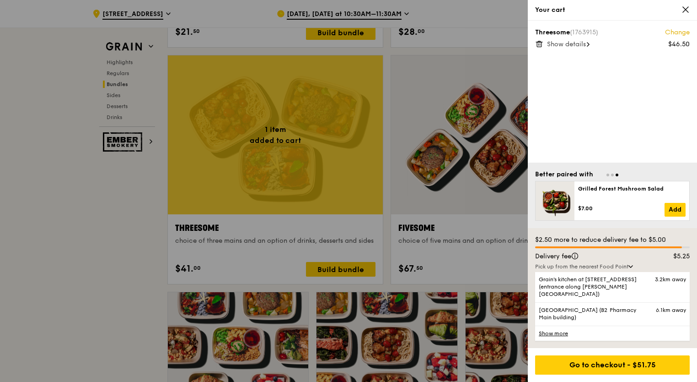 The image size is (697, 382). I want to click on div: Pick up from the nearest Food Point, so click(613, 266).